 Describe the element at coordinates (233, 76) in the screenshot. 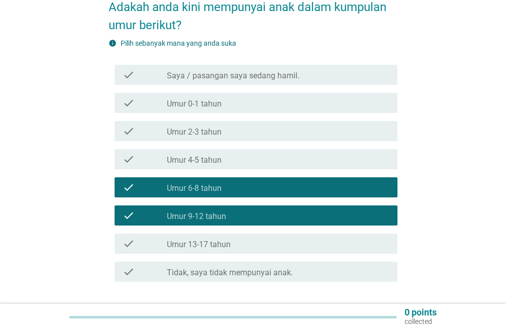

I see `label: Saya / pasangan saya sedang hamil.` at that location.